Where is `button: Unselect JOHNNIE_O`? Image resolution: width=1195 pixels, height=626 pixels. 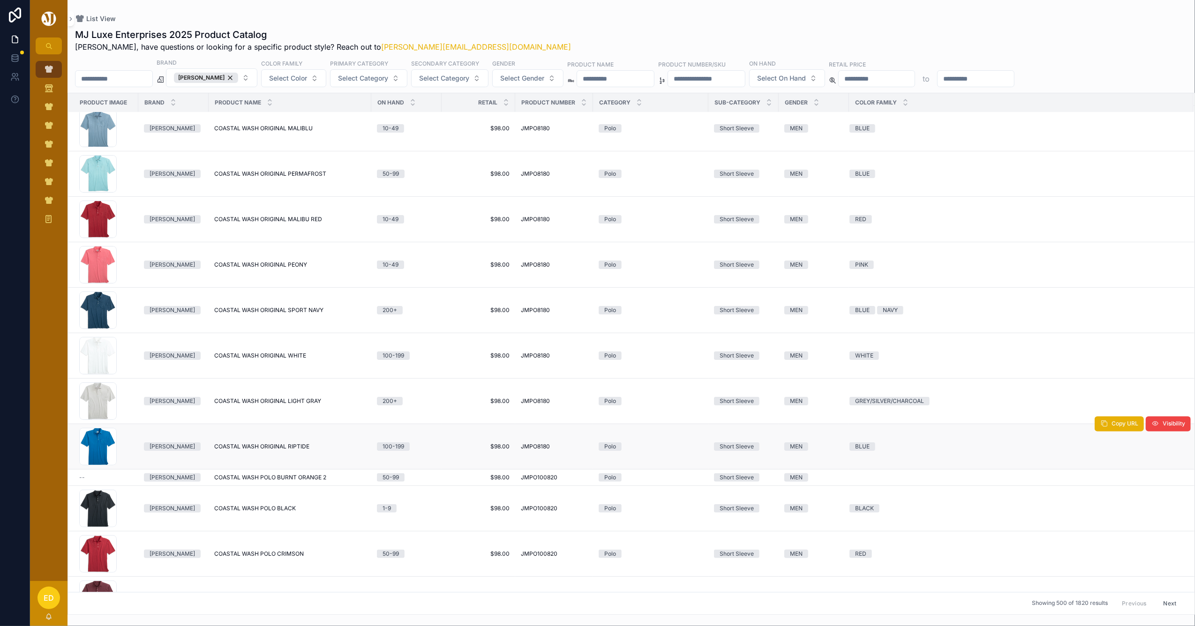 button: Unselect JOHNNIE_O is located at coordinates (206, 78).